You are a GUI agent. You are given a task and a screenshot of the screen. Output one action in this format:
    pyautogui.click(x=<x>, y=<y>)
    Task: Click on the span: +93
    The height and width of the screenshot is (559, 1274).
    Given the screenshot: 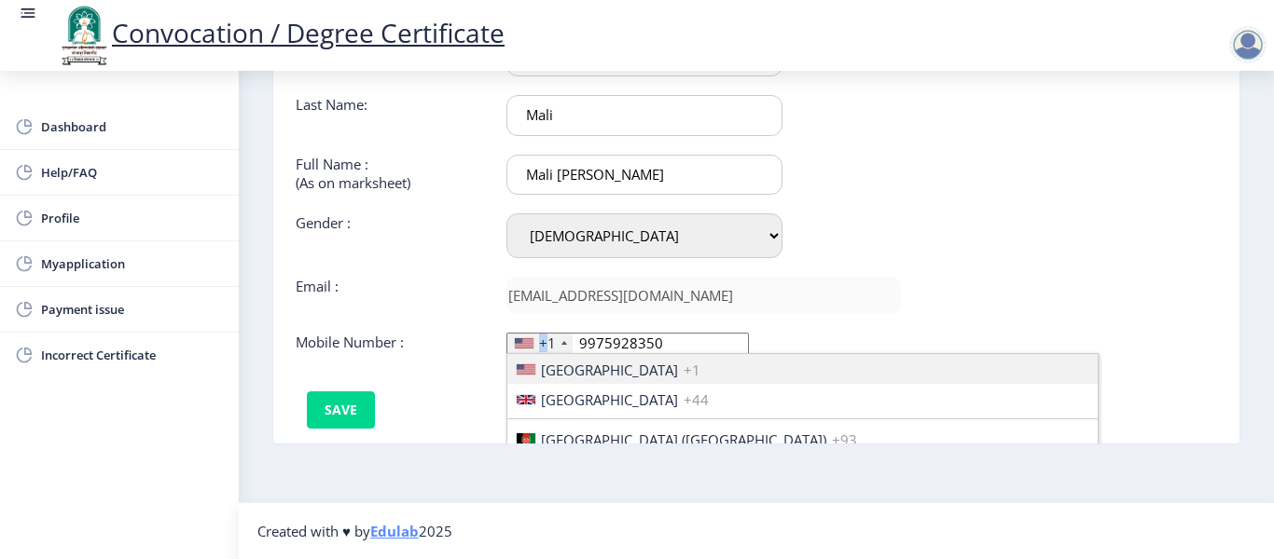 What is the action you would take?
    pyautogui.click(x=844, y=440)
    